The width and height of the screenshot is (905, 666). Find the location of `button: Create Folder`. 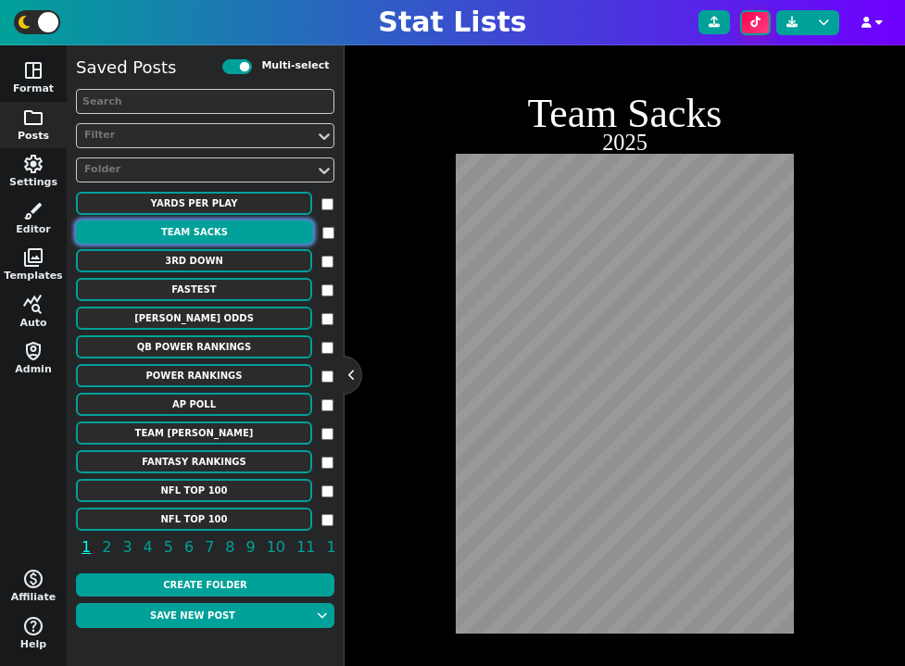

button: Create Folder is located at coordinates (205, 584).